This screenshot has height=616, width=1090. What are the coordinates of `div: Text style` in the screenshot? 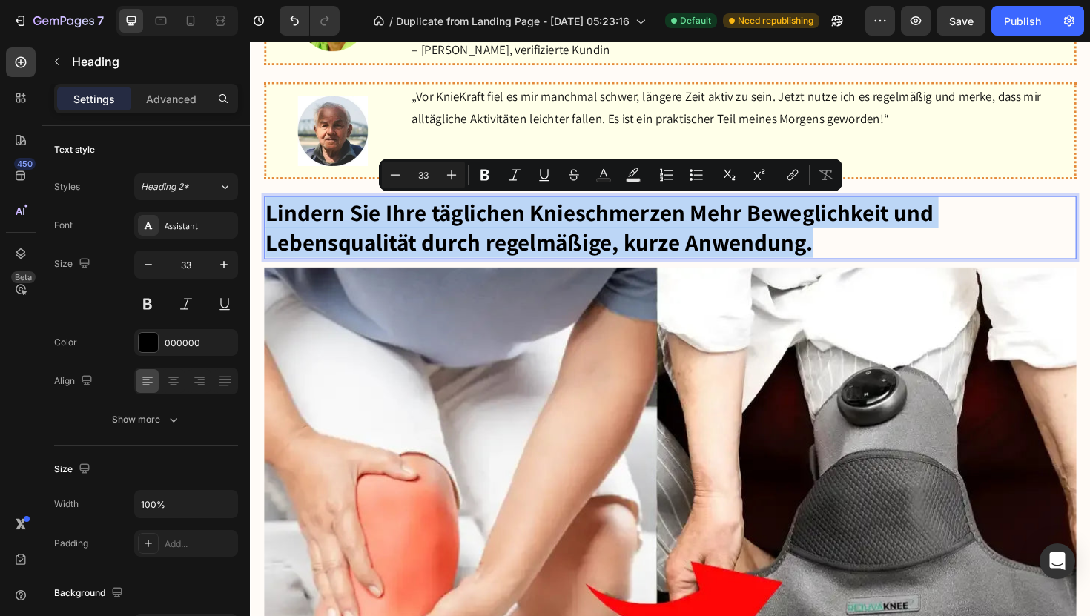 It's located at (74, 150).